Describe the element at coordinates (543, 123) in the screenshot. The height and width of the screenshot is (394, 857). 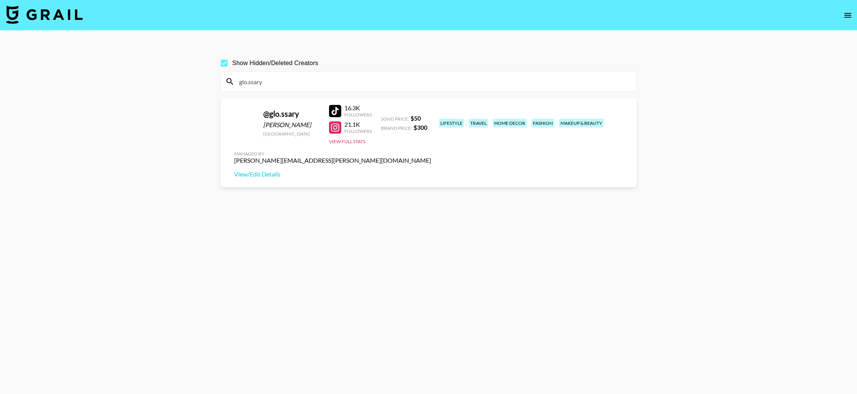
I see `div: fashion` at that location.